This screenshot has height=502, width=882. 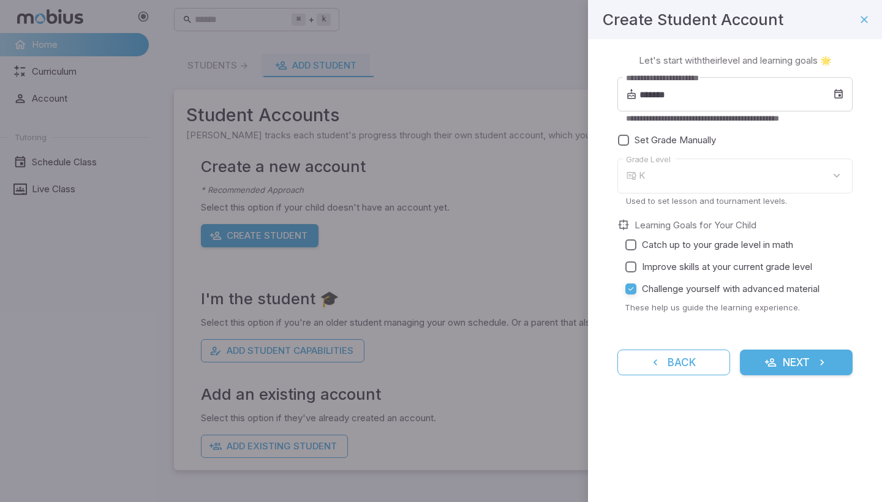 I want to click on span: Set Grade Manually, so click(x=675, y=140).